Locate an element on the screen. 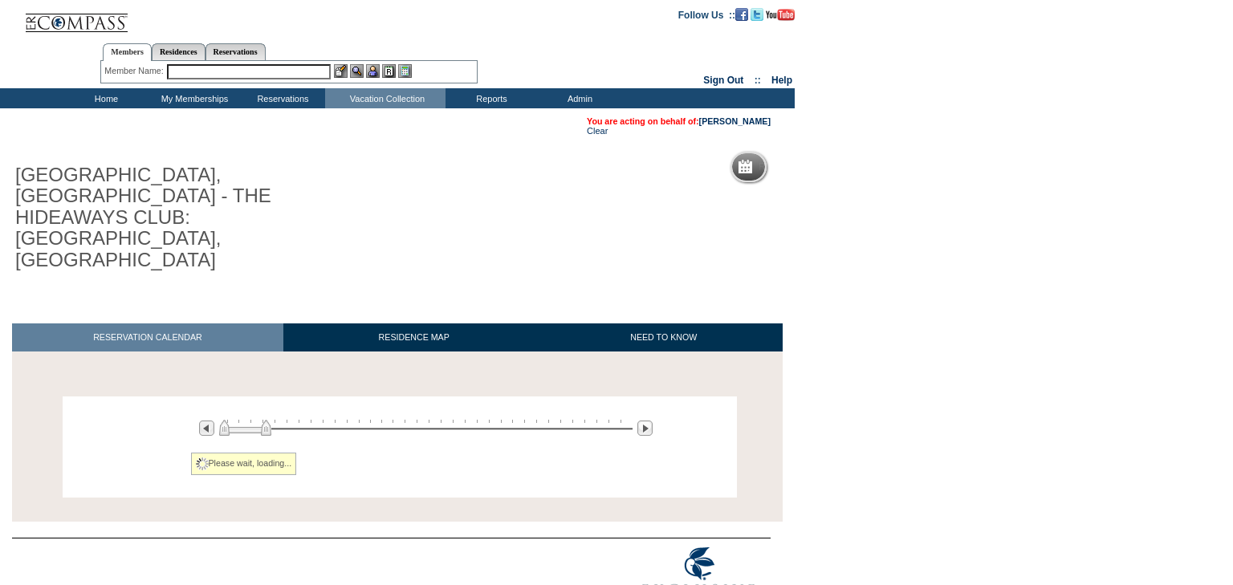 This screenshot has width=1233, height=585. img: Reservations is located at coordinates (388, 71).